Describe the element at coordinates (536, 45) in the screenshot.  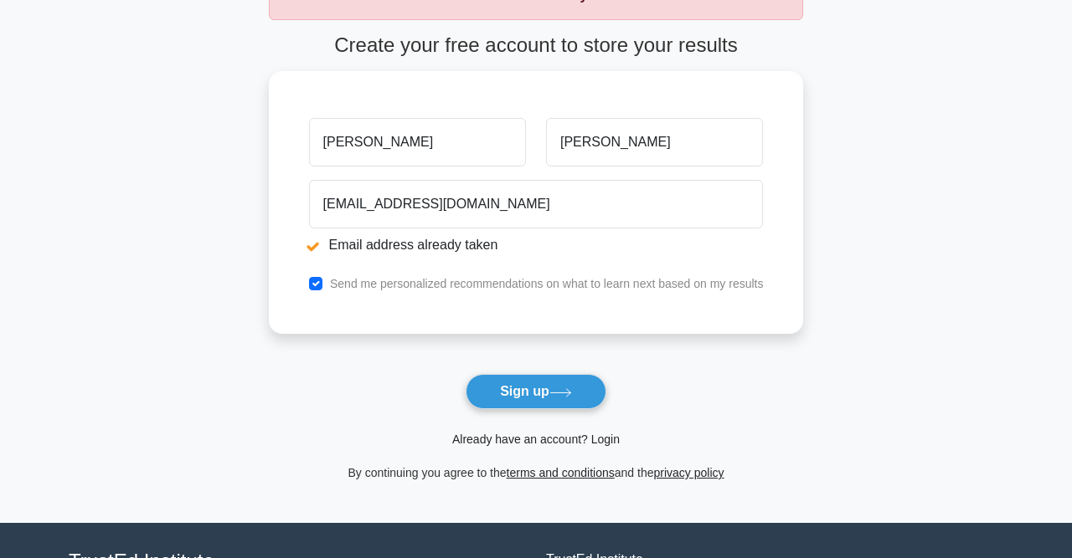
I see `h4: Create your free account to store your results` at that location.